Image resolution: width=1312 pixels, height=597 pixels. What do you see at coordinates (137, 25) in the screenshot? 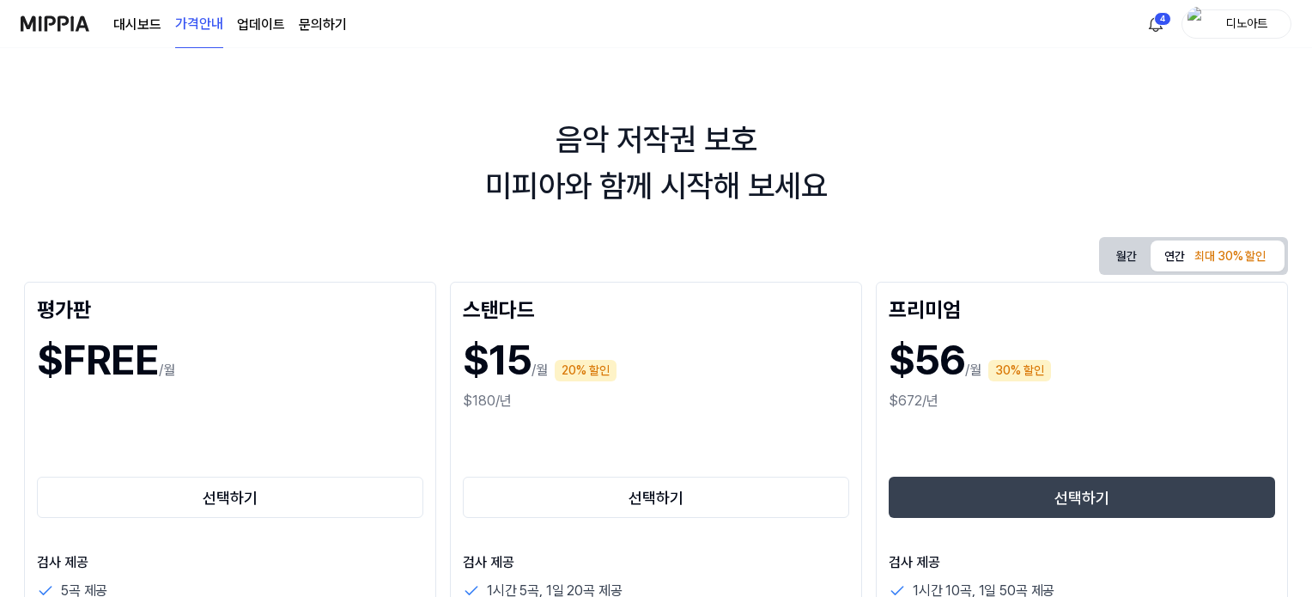
I see `a: 대시보드` at bounding box center [137, 25].